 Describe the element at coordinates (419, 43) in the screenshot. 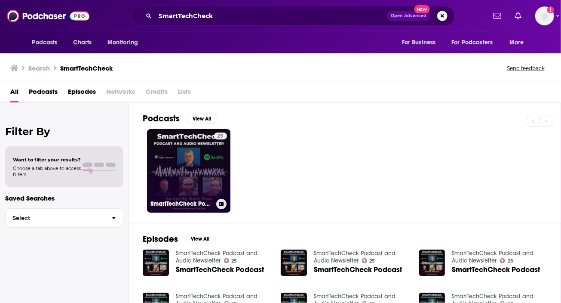

I see `span: For Business` at that location.